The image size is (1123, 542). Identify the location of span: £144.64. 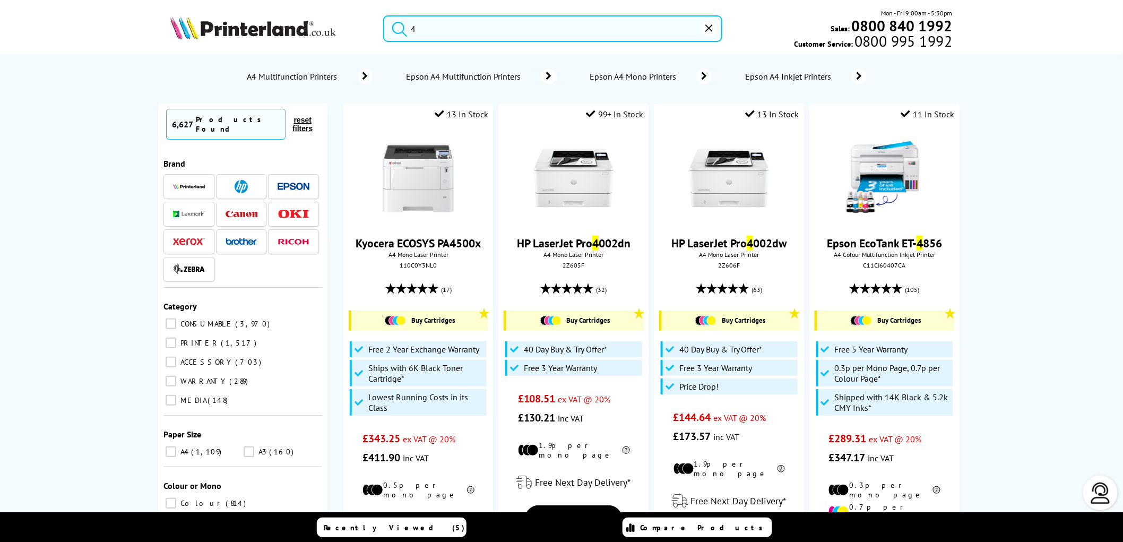
(692, 417).